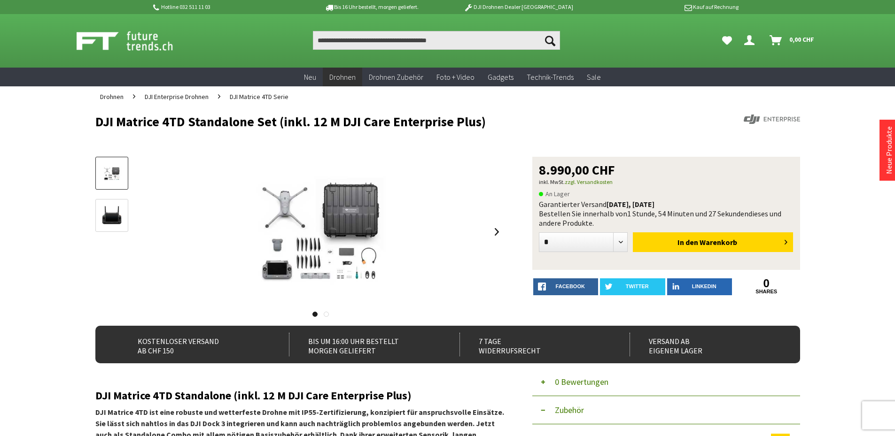 This screenshot has height=436, width=895. Describe the element at coordinates (372, 7) in the screenshot. I see `p: Bis 16 Uhr bestellt, morgen geliefert.` at that location.